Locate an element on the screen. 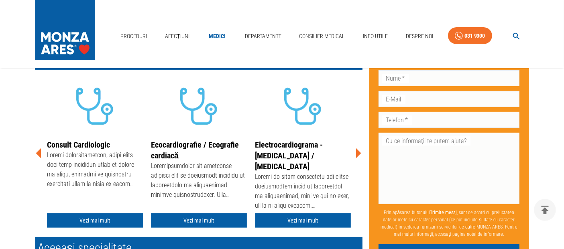 This screenshot has width=564, height=249. div: Loremi do sitam consectetu adi elitse doeiusmodtem incid ut laboreetdol ma aliquaenimad, mini ve ... is located at coordinates (303, 192).